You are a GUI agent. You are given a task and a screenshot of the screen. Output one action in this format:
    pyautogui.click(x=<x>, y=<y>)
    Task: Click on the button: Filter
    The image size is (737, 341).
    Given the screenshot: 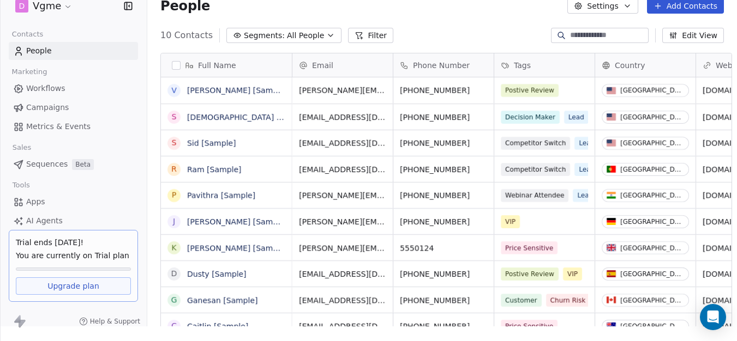 What is the action you would take?
    pyautogui.click(x=370, y=35)
    